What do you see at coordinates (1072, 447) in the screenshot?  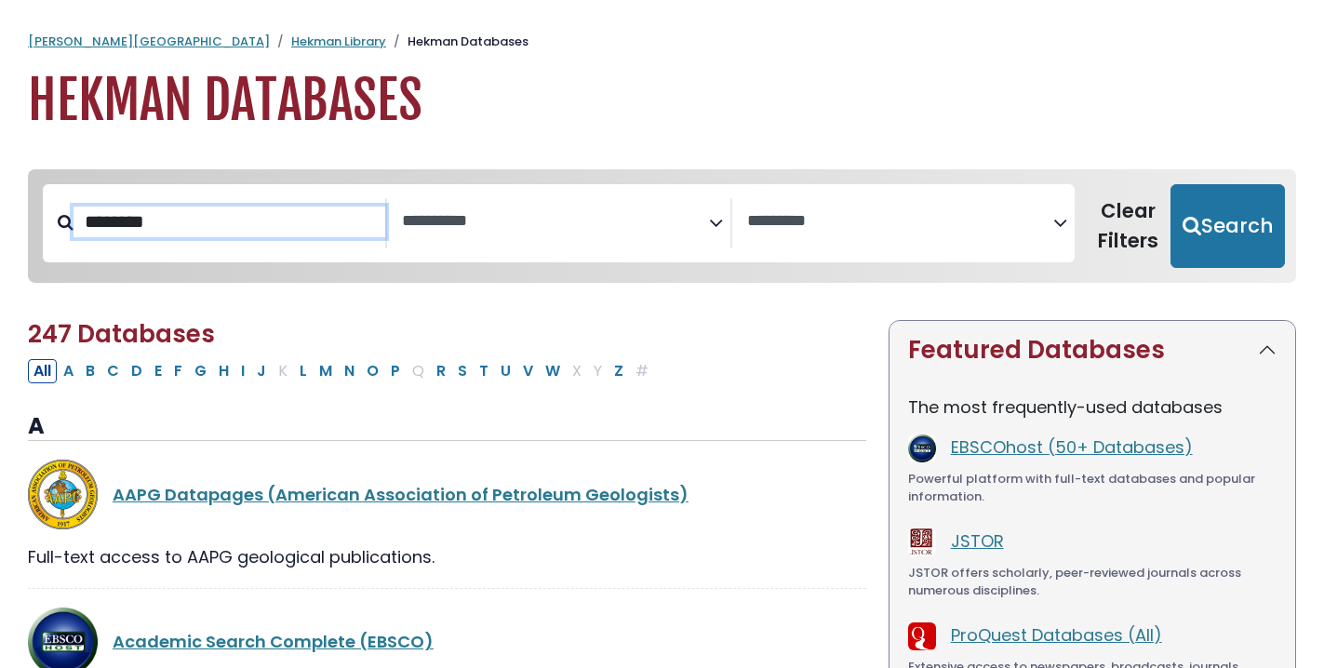 I see `a: EBSCOhost (50+ Databases)` at bounding box center [1072, 447].